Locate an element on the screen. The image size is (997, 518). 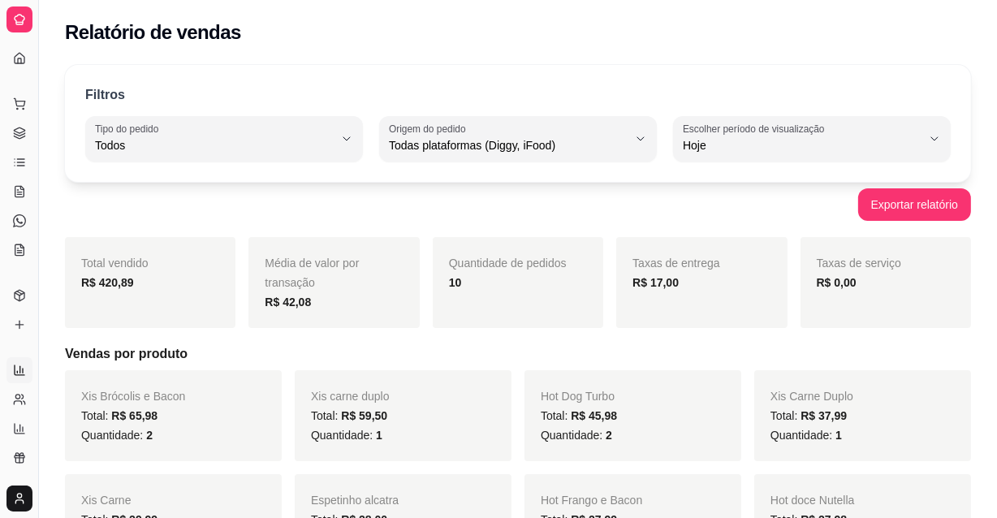
button: Origem do pedidoTodas plataformas (Diggy, iFood) is located at coordinates (518, 139).